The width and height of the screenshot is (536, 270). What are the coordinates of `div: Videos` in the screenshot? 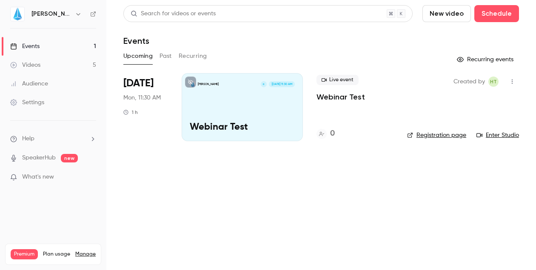 It's located at (25, 65).